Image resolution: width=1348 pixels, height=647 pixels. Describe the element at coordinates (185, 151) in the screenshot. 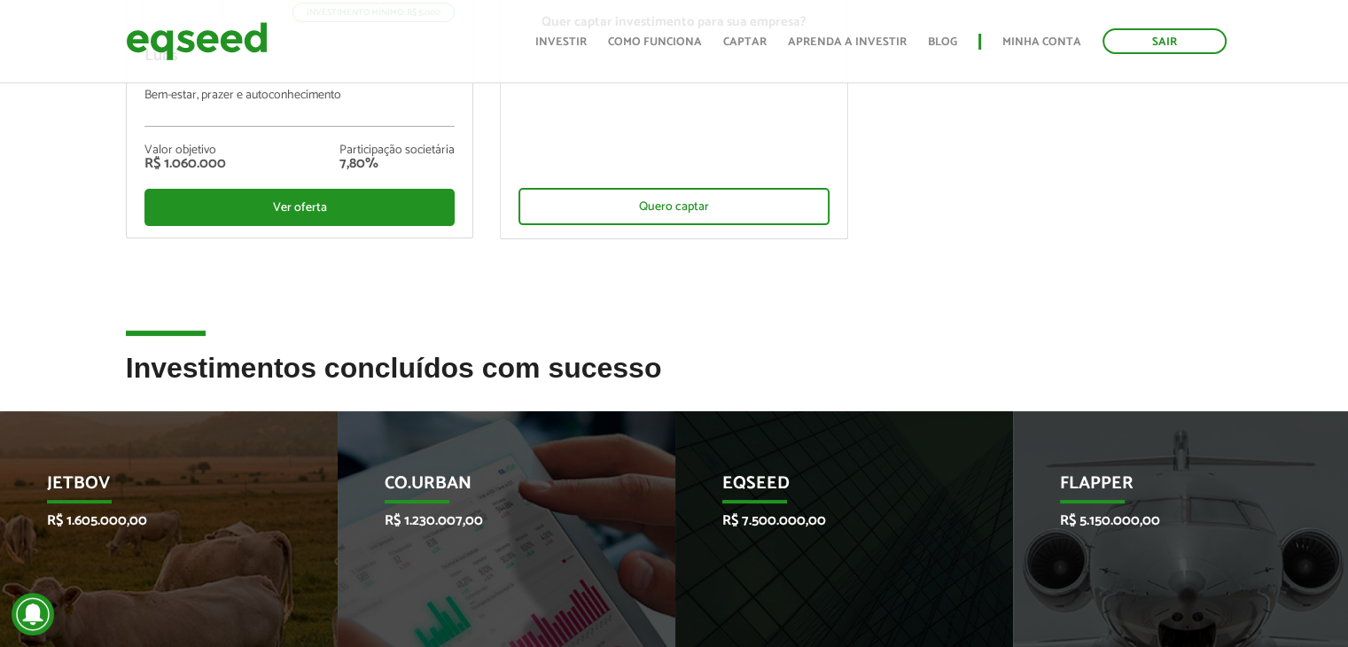

I see `div: Valor objetivo` at that location.